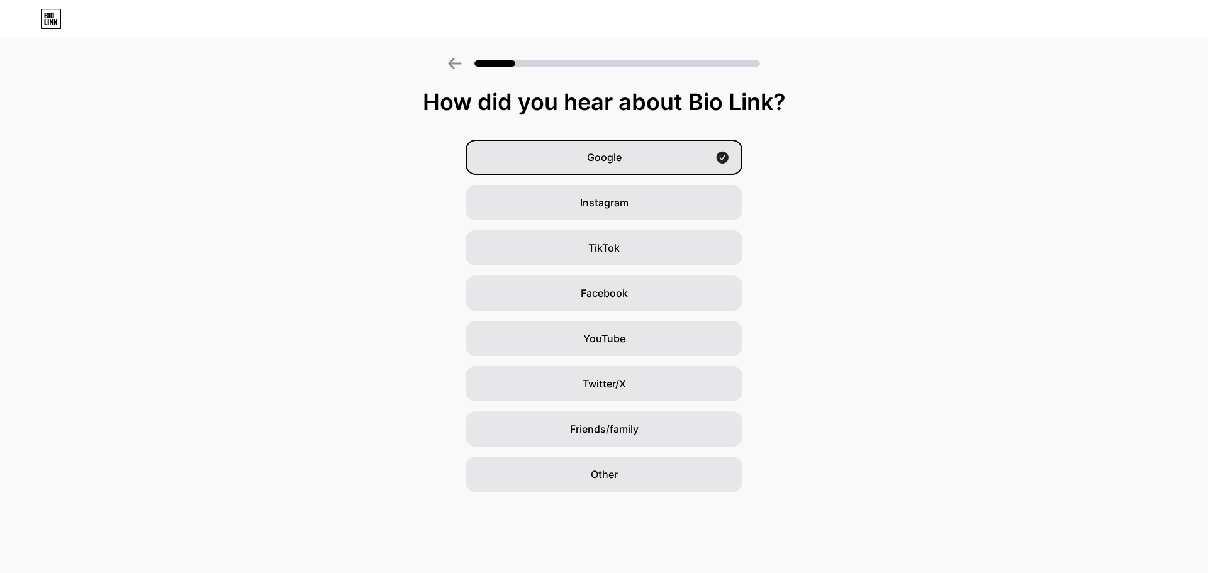 The width and height of the screenshot is (1208, 573). I want to click on span: YouTube, so click(604, 338).